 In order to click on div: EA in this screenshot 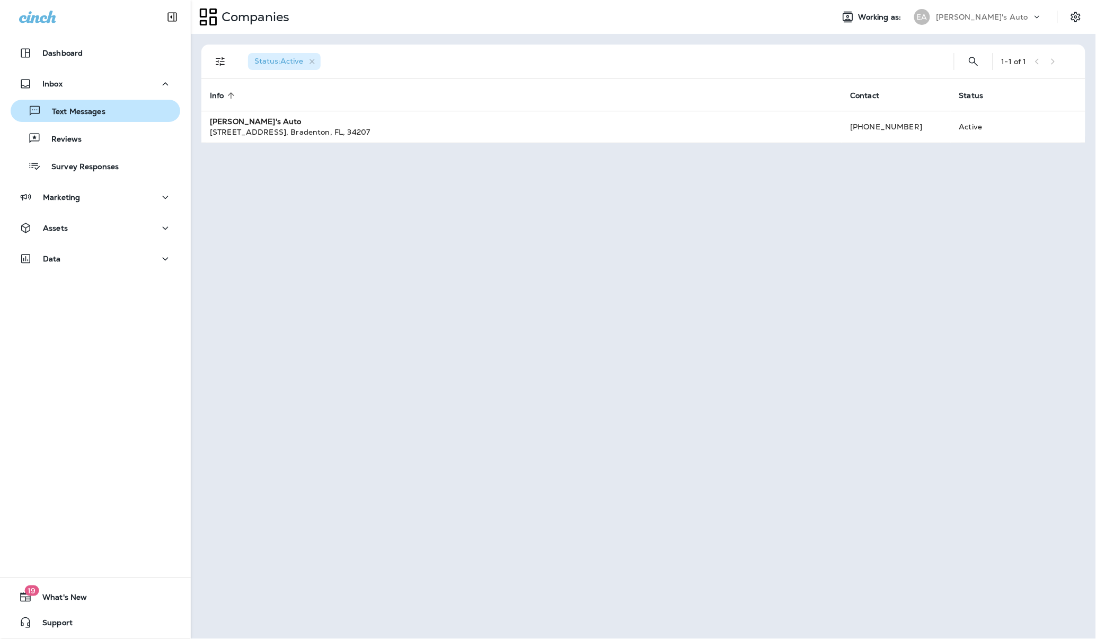, I will do `click(922, 17)`.